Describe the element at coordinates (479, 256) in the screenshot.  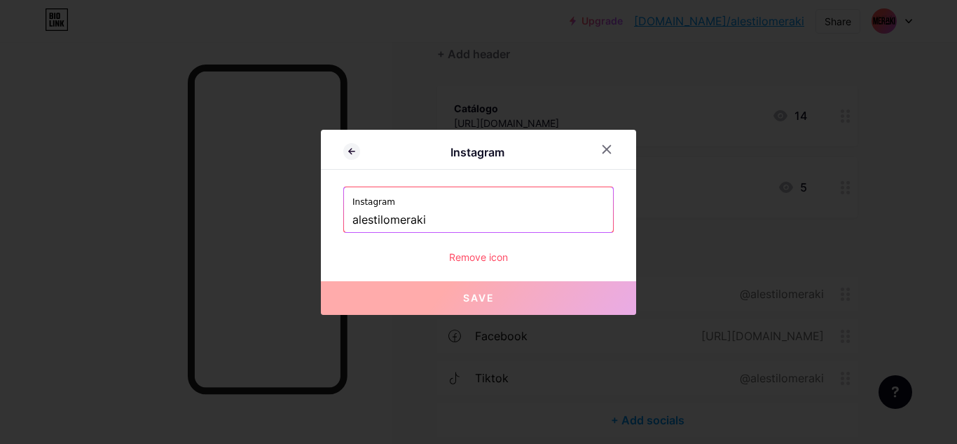
I see `div: Remove icon` at that location.